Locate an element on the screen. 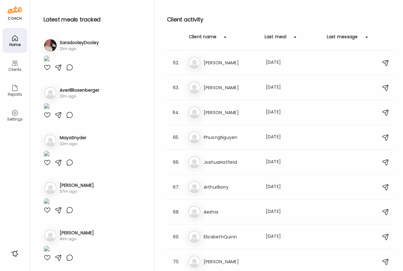 Image resolution: width=403 pixels, height=271 pixels. img: images%2FDlCF3wxT2yddTnnxpsSUtJ87eUZ2%2FWTGF5FsAQoh5nVCpmql3%2FiKpJfL884cTEorW26G0t_1080 is located at coordinates (47, 107).